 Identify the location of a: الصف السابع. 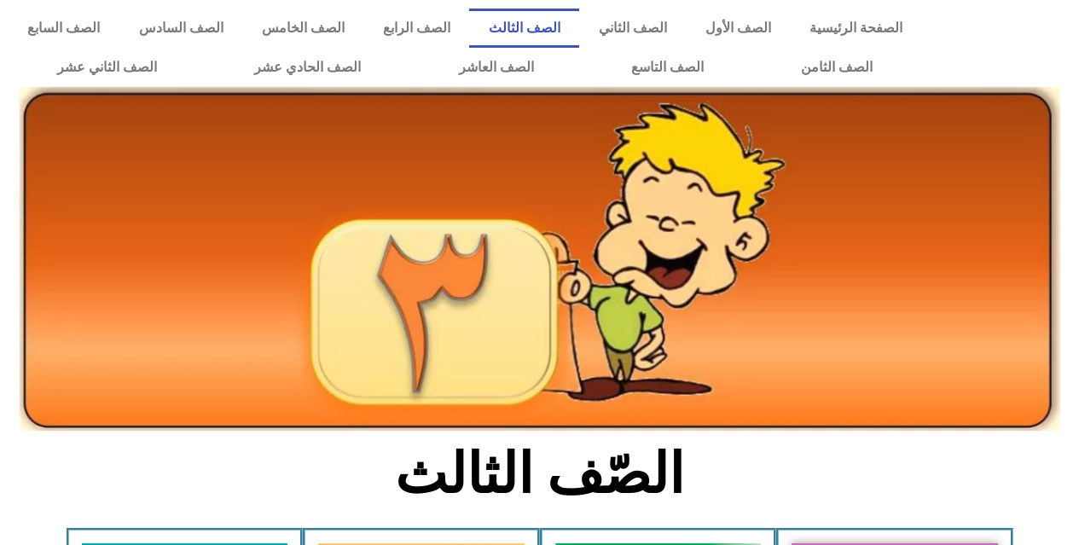
(64, 28).